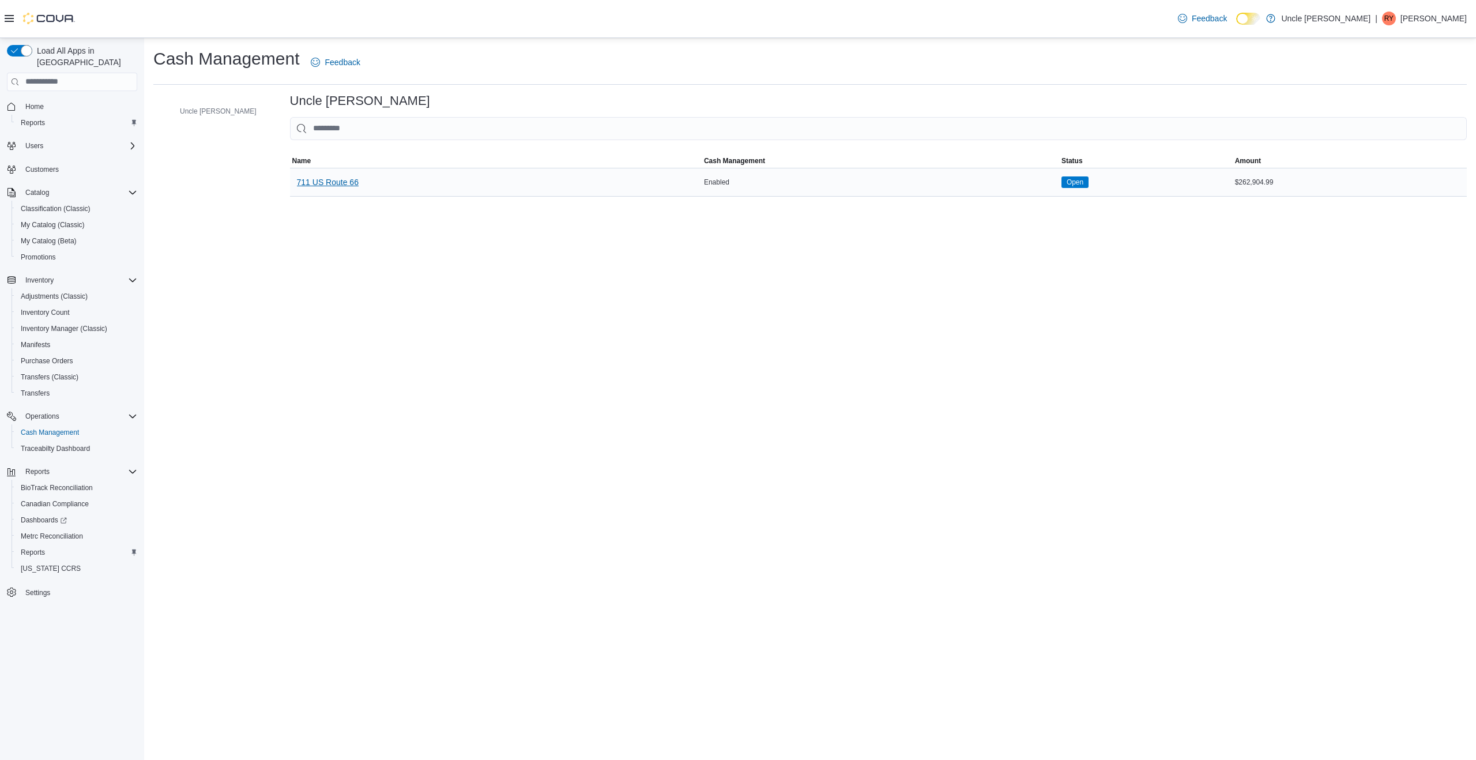 This screenshot has height=760, width=1476. Describe the element at coordinates (50, 433) in the screenshot. I see `a: Cash Management` at that location.